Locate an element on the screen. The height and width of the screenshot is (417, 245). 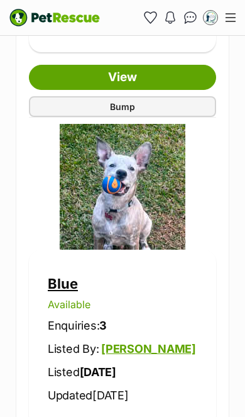
p: Updated is located at coordinates (123, 395).